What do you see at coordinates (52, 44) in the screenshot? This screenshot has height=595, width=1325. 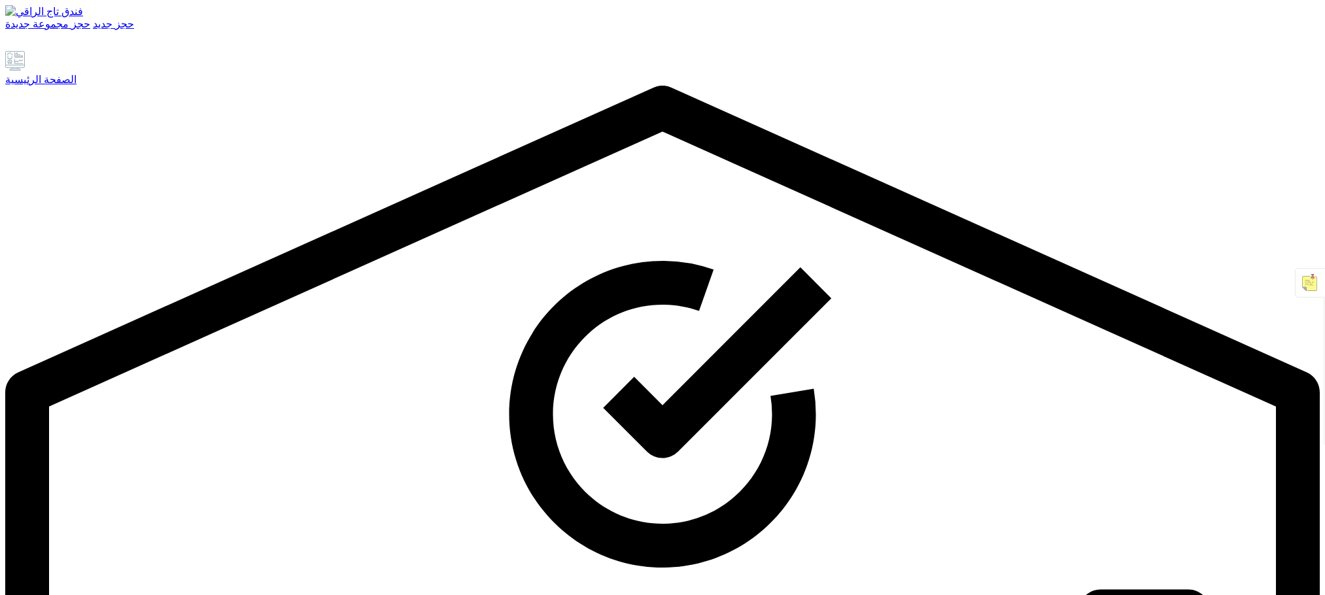 I see `a: تعليقات الموظفين` at bounding box center [52, 44].